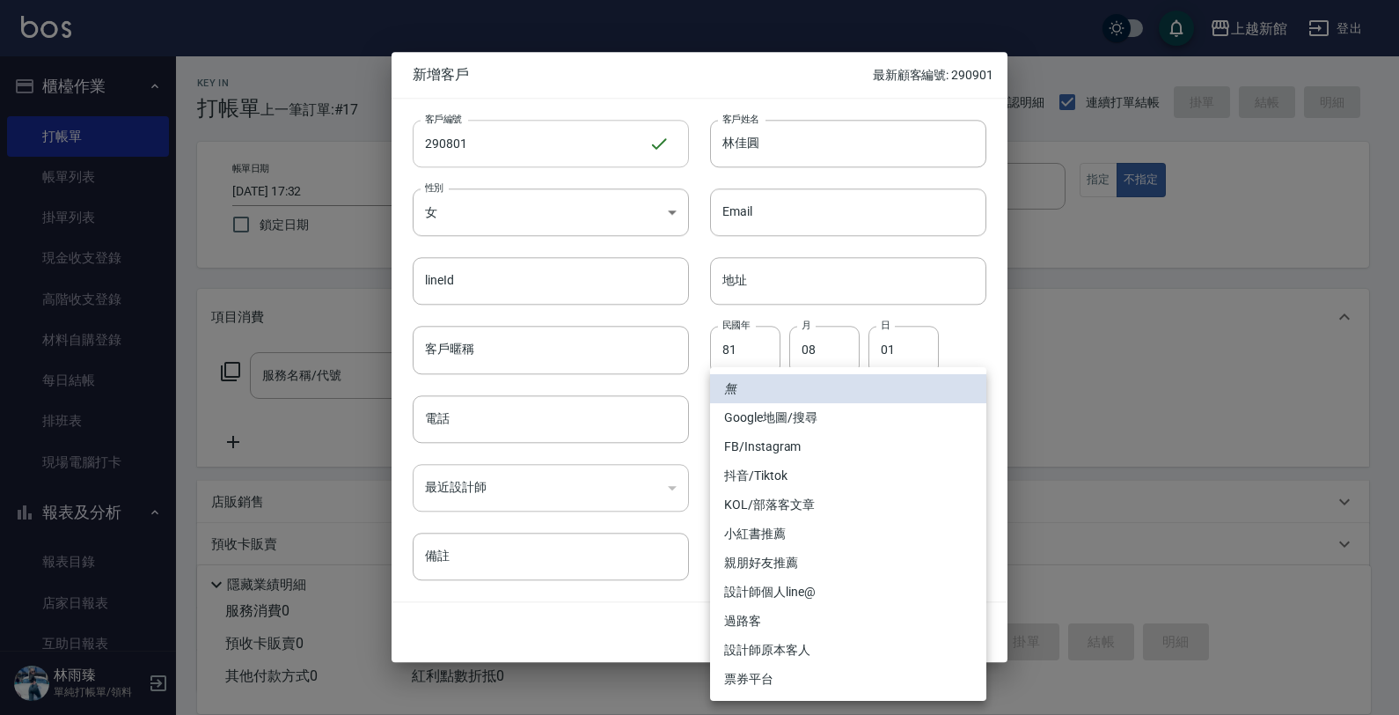  What do you see at coordinates (848, 417) in the screenshot?
I see `li: Google地圖/搜尋` at bounding box center [848, 417].